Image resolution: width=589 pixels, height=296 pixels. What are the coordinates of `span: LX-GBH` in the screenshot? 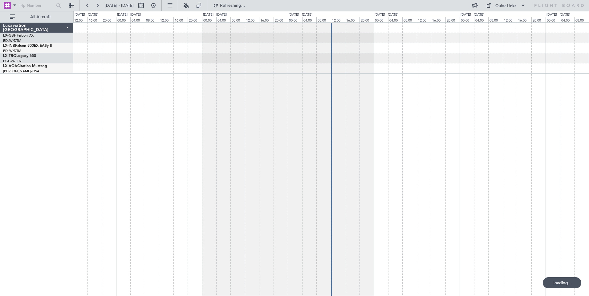 It's located at (10, 36).